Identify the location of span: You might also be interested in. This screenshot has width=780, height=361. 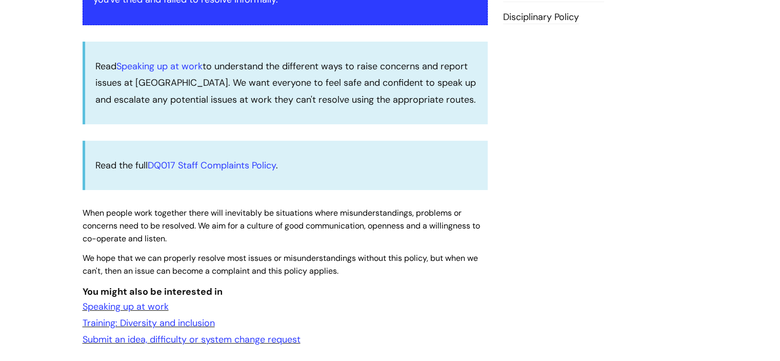
(152, 291).